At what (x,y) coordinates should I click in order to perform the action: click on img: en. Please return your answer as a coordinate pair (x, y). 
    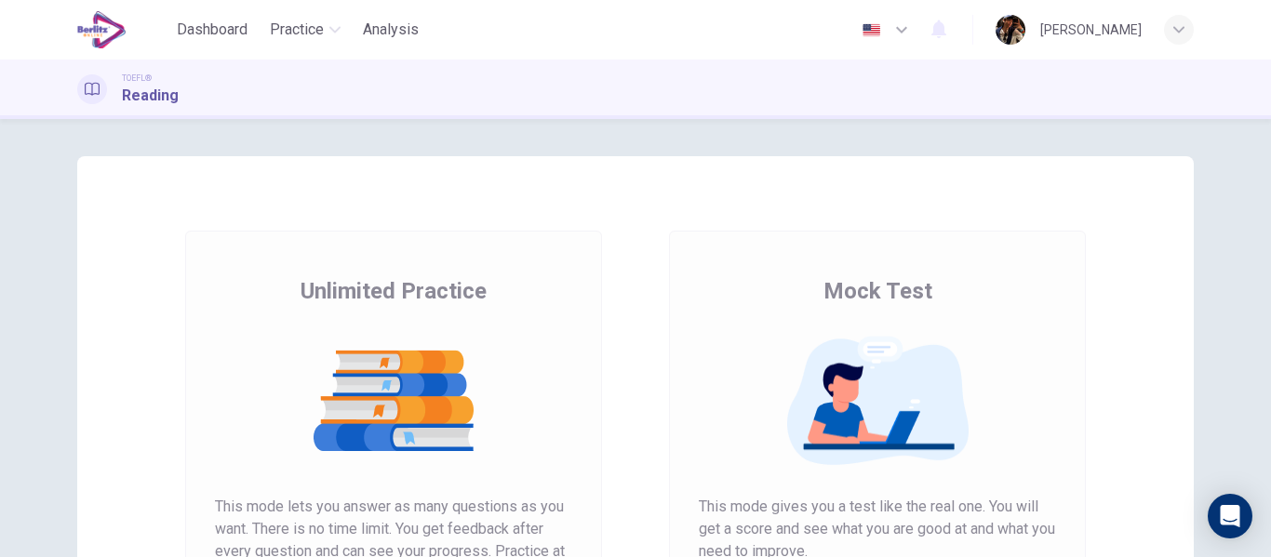
    Looking at the image, I should click on (871, 30).